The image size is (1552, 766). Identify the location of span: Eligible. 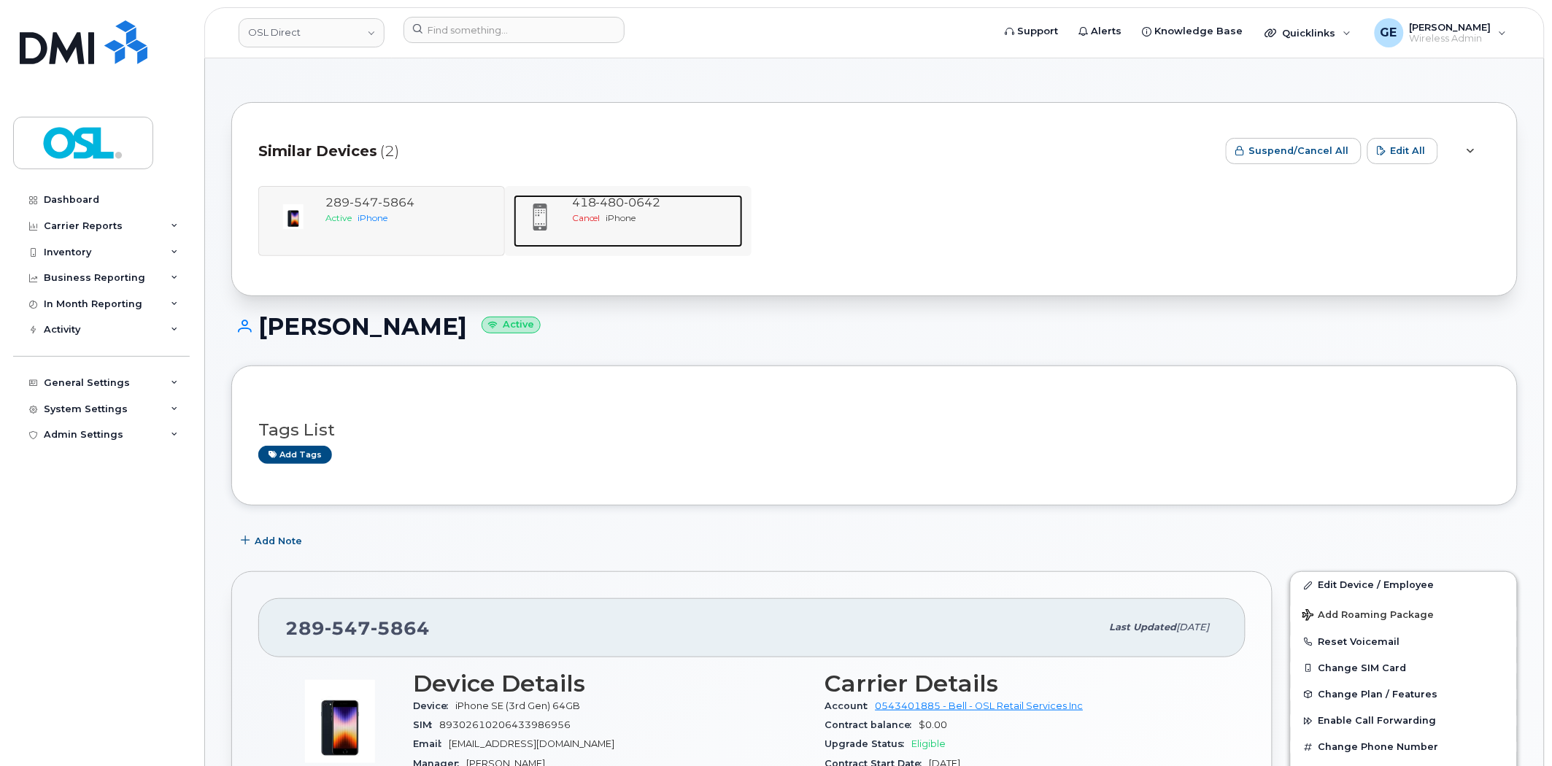
(929, 744).